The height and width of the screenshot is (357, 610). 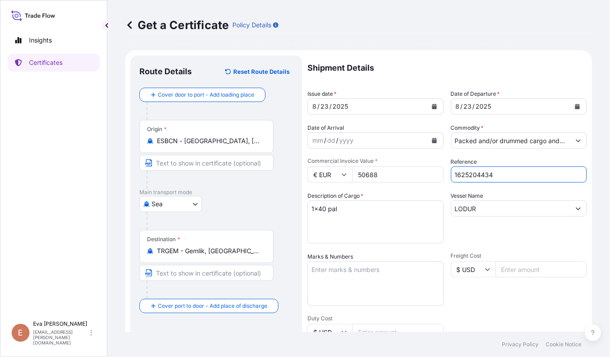 What do you see at coordinates (476, 94) in the screenshot?
I see `span: Date of Departure` at bounding box center [476, 94].